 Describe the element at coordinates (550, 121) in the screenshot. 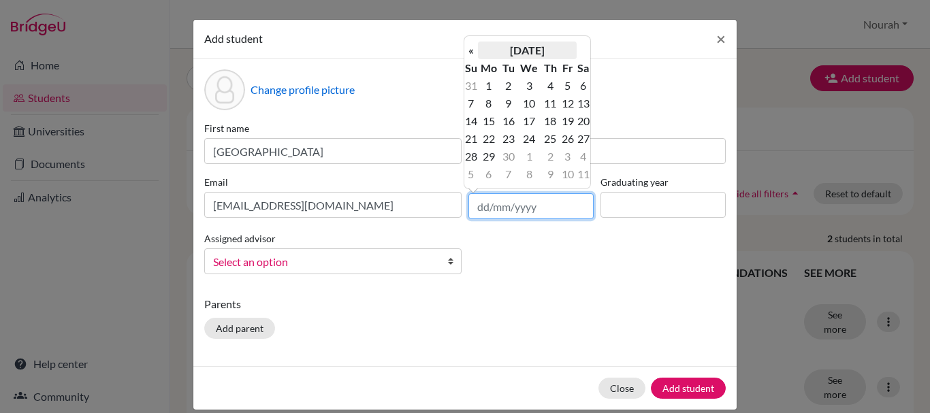

I see `td: 18` at that location.